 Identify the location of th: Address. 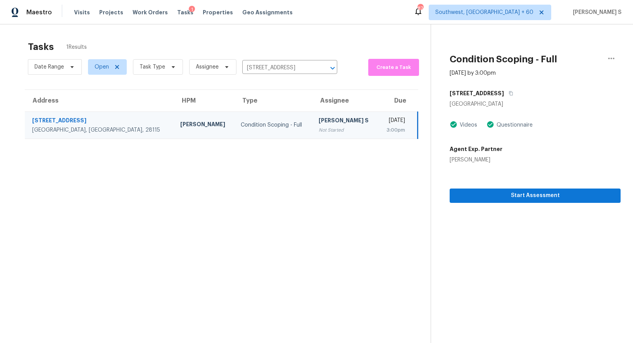
(99, 101).